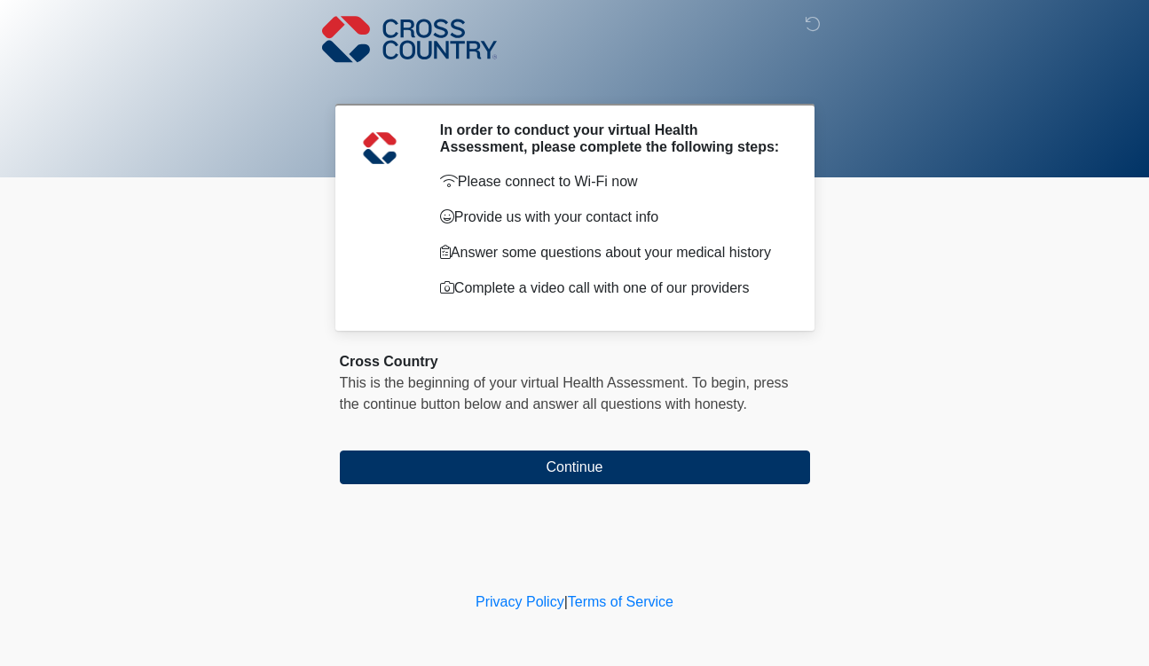 This screenshot has width=1149, height=666. What do you see at coordinates (575, 468) in the screenshot?
I see `button: Continue` at bounding box center [575, 468].